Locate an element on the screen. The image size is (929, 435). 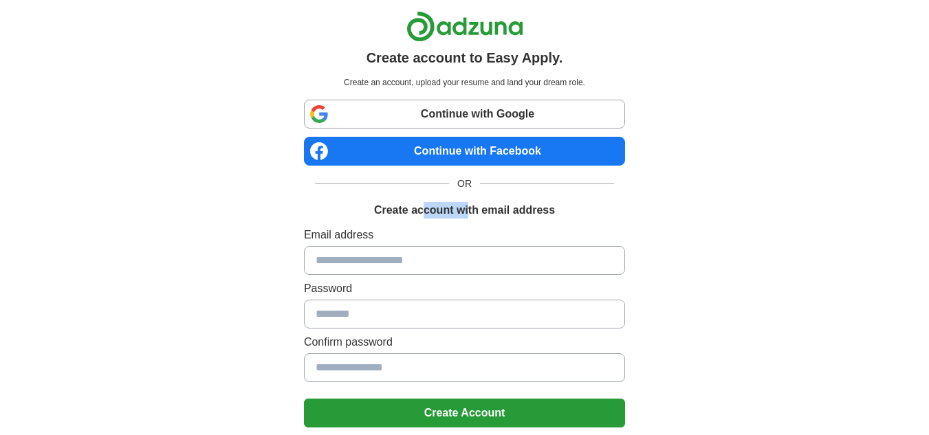
a: Continue with Google is located at coordinates (464, 114).